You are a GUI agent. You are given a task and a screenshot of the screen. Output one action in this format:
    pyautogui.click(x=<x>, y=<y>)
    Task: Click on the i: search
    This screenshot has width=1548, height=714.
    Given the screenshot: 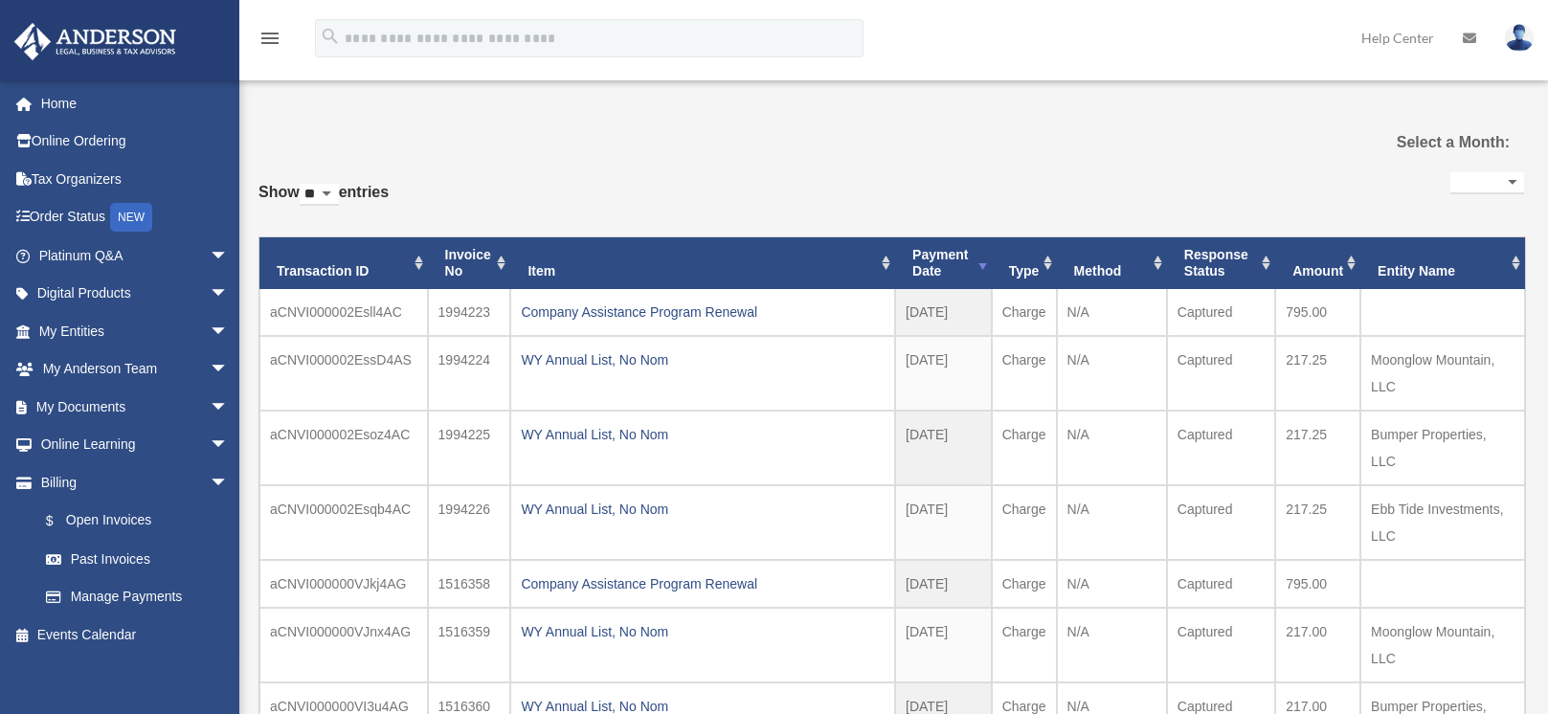 What is the action you would take?
    pyautogui.click(x=330, y=36)
    